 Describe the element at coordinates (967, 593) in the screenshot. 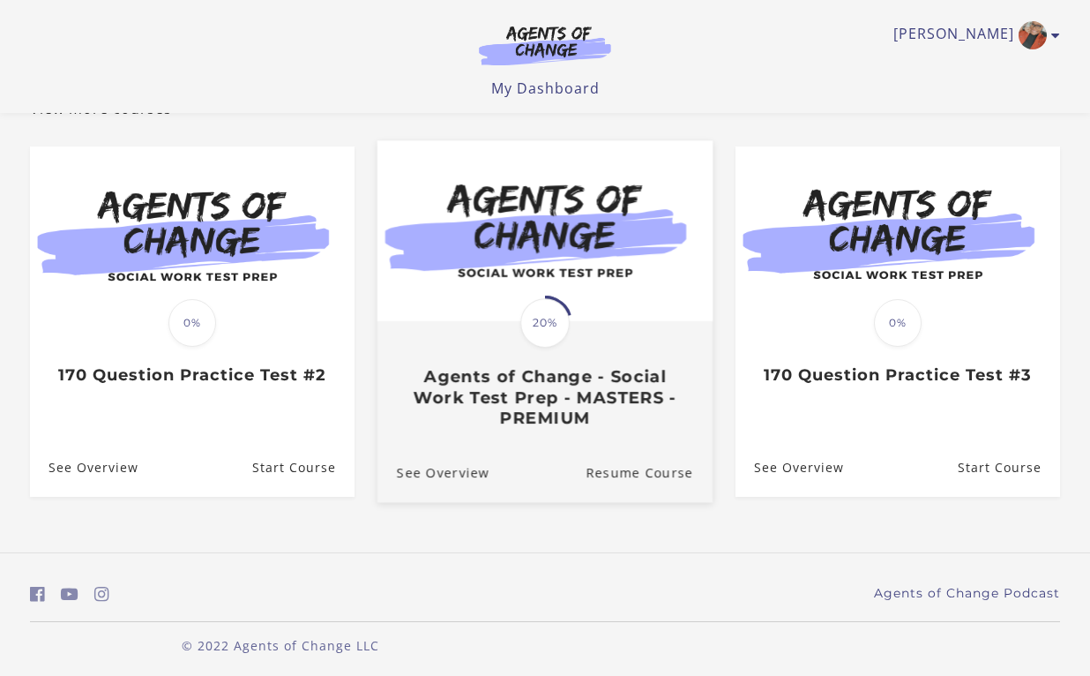

I see `a: Agents of Change Podcast` at that location.